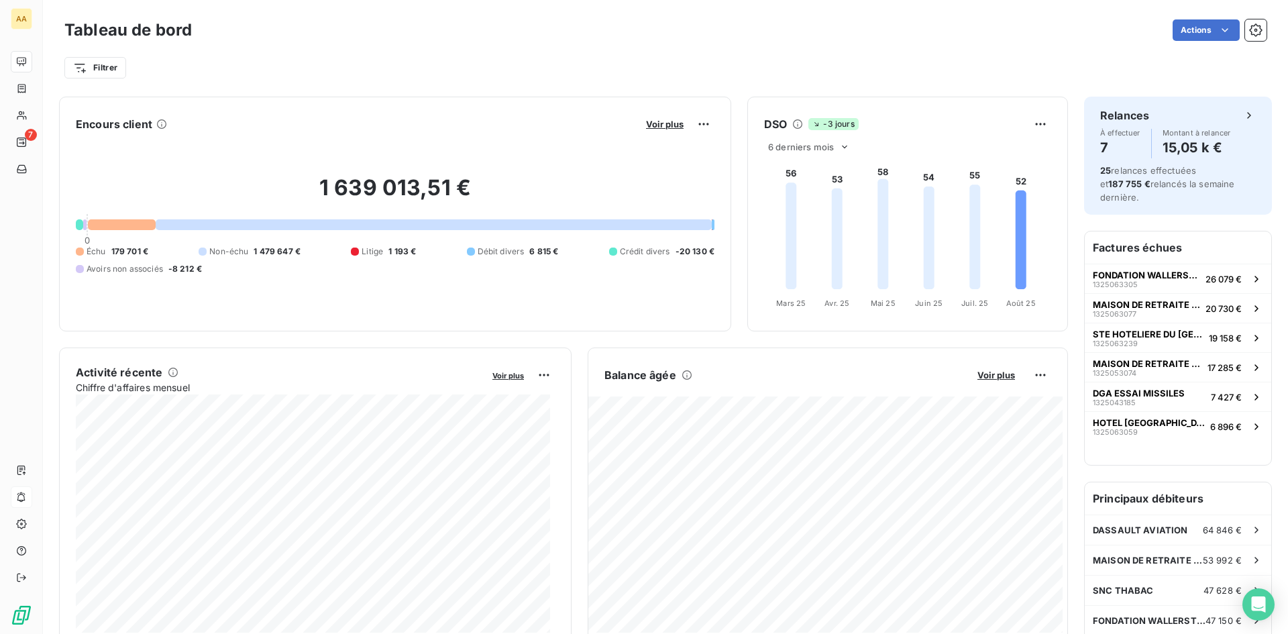 The image size is (1288, 634). What do you see at coordinates (801, 147) in the screenshot?
I see `span: 6 derniers mois` at bounding box center [801, 147].